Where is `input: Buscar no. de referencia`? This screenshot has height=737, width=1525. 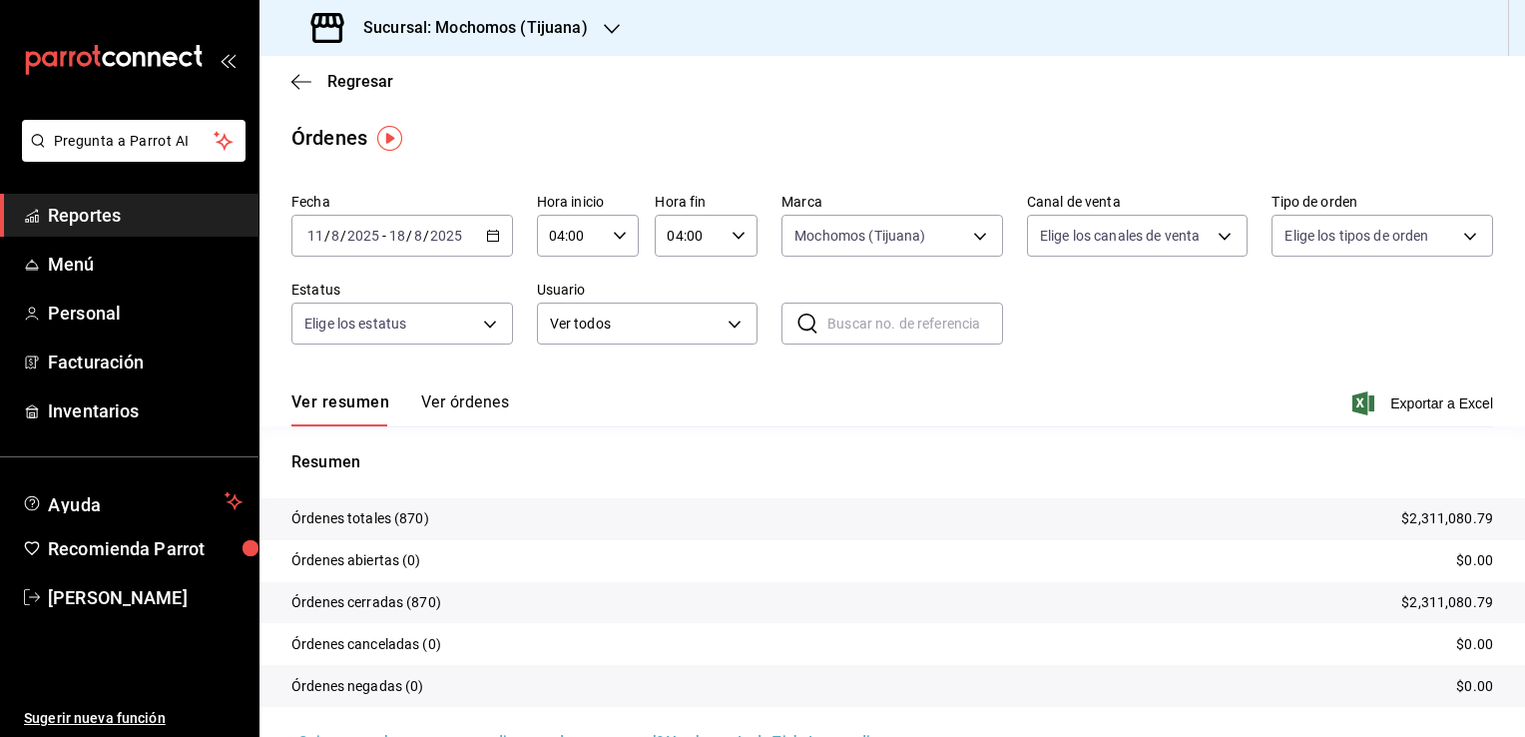
input: Buscar no. de referencia is located at coordinates (915, 323).